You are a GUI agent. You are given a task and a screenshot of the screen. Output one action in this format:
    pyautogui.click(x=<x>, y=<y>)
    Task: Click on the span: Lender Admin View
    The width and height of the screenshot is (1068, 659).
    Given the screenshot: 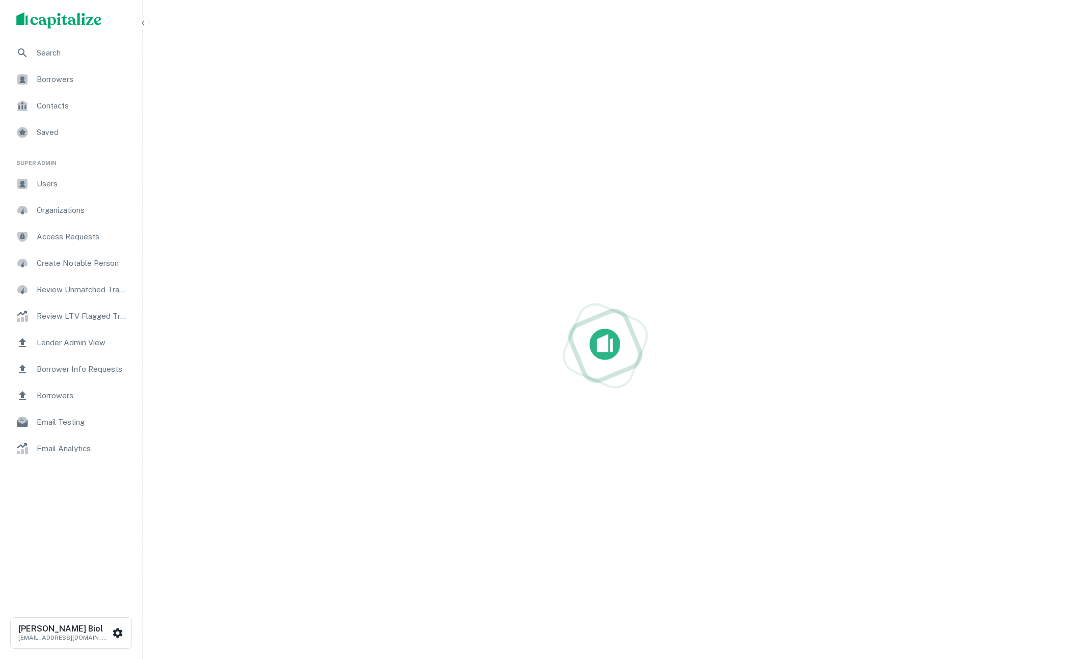 What is the action you would take?
    pyautogui.click(x=82, y=343)
    